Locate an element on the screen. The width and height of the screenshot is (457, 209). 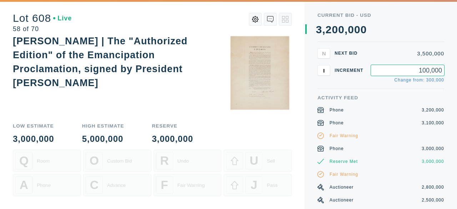
div: Pass is located at coordinates (272, 185).